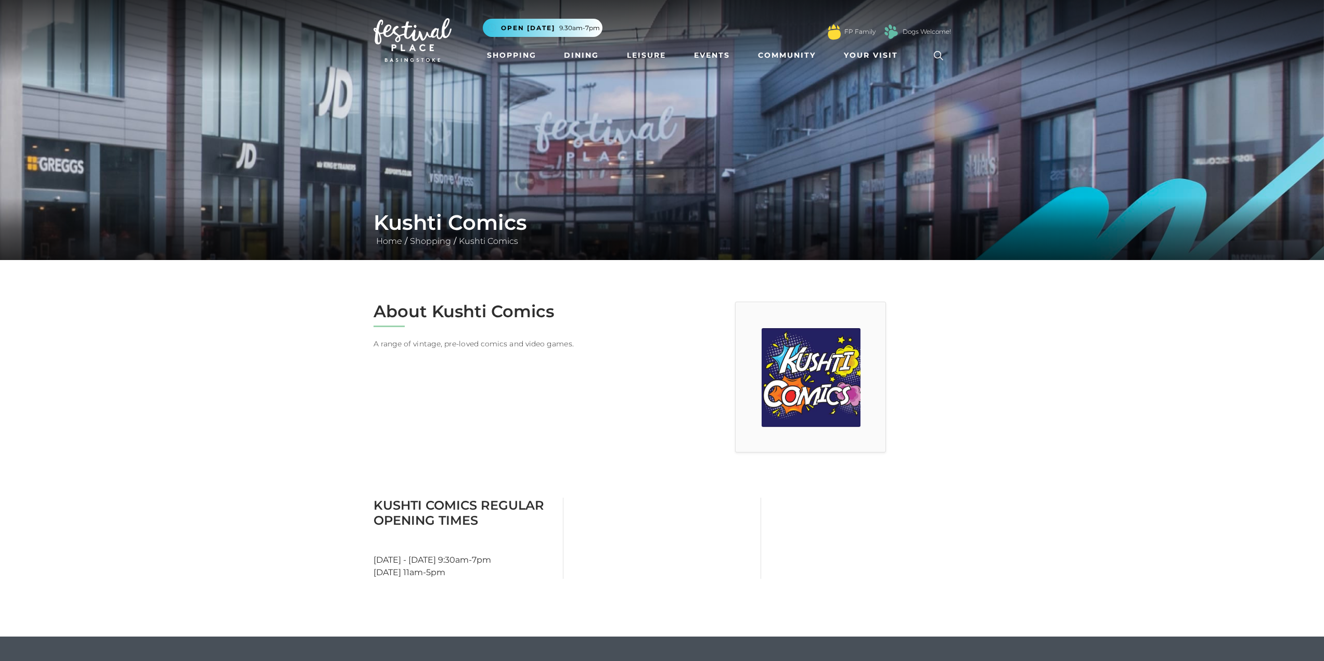  Describe the element at coordinates (581, 55) in the screenshot. I see `a: Dining` at that location.